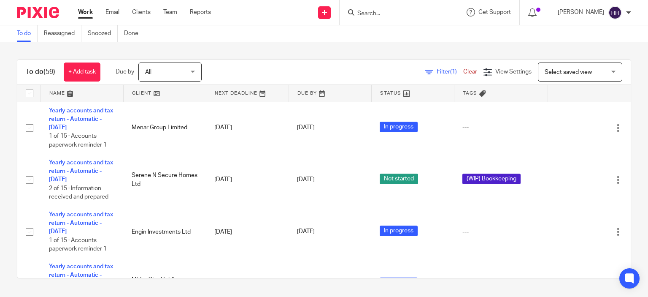 This screenshot has width=648, height=297. What do you see at coordinates (78, 192) in the screenshot?
I see `span: 2 of 15 · Information received and prepared` at bounding box center [78, 192].